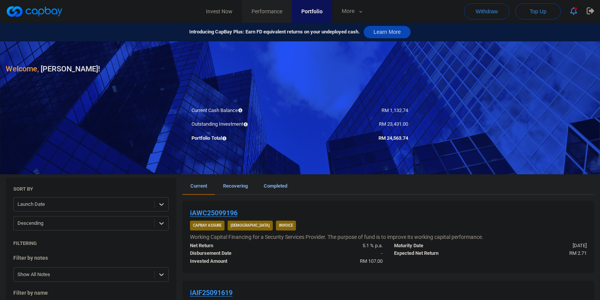 The height and width of the screenshot is (300, 600). Describe the element at coordinates (207, 225) in the screenshot. I see `strong: CapBay Assure` at that location.